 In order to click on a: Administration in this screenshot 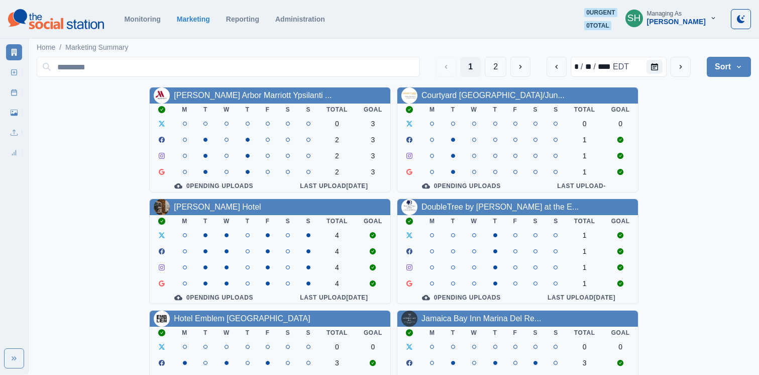, I will do `click(300, 19)`.